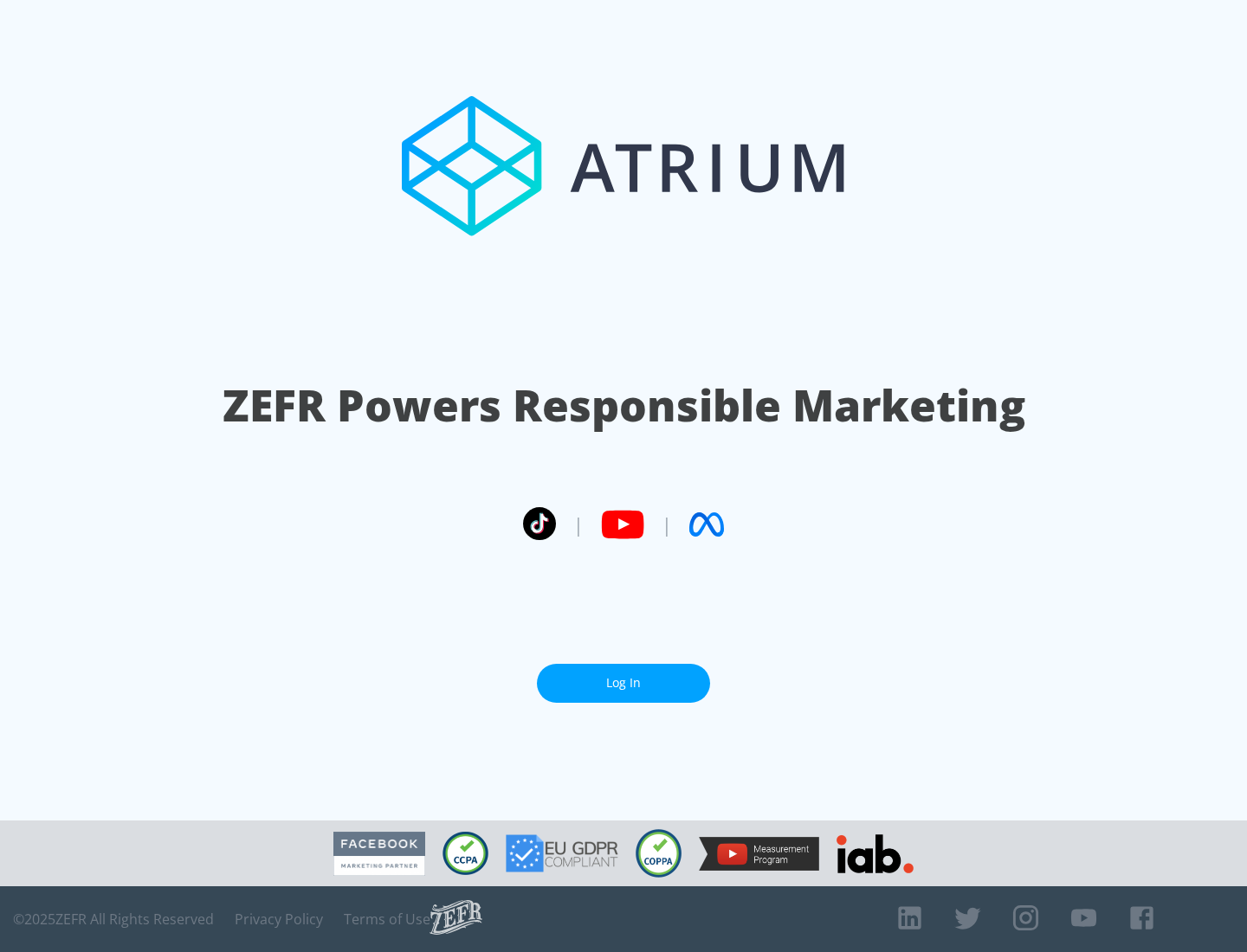 The height and width of the screenshot is (952, 1247). I want to click on img: Facebook Marketing Partner, so click(379, 853).